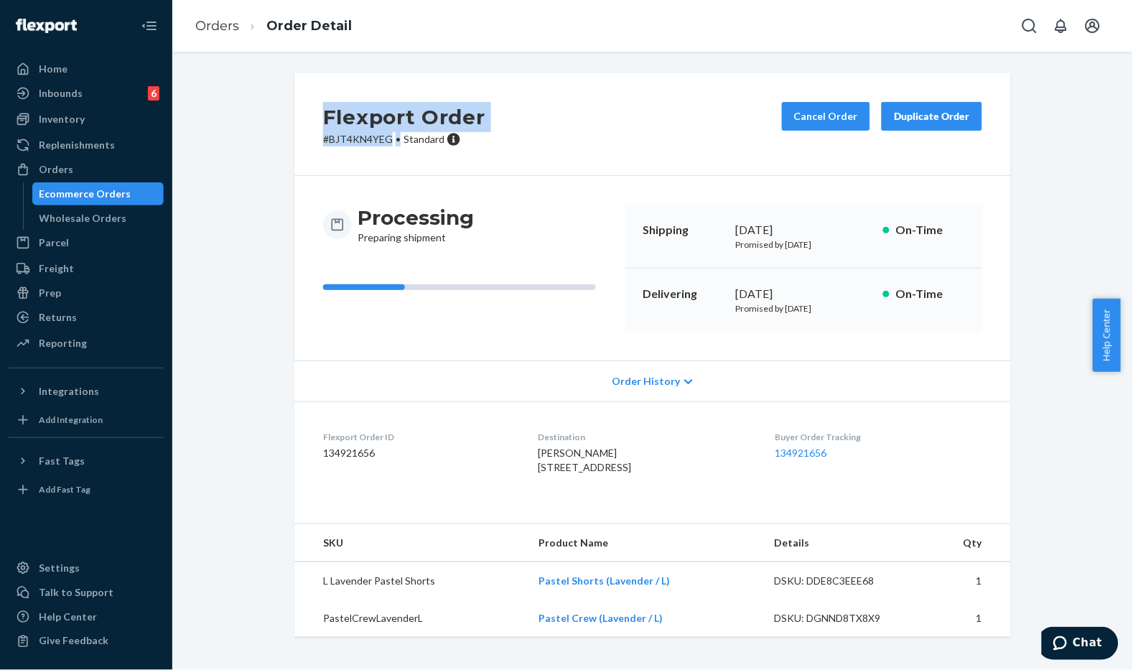  Describe the element at coordinates (424, 139) in the screenshot. I see `span: Standard` at that location.